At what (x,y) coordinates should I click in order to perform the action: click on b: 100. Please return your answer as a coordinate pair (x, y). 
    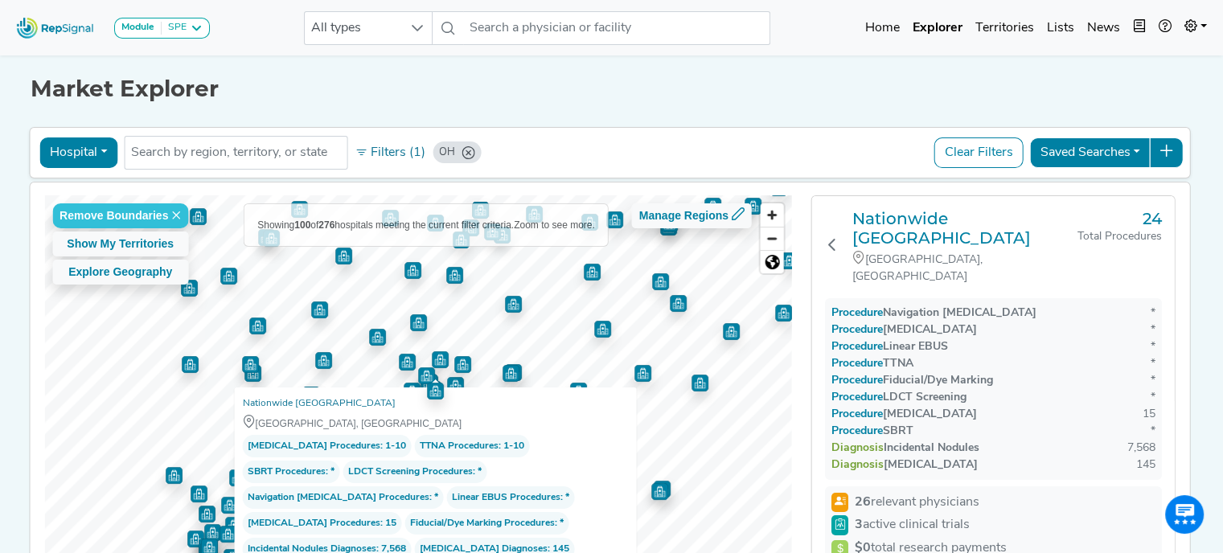
    Looking at the image, I should click on (302, 225).